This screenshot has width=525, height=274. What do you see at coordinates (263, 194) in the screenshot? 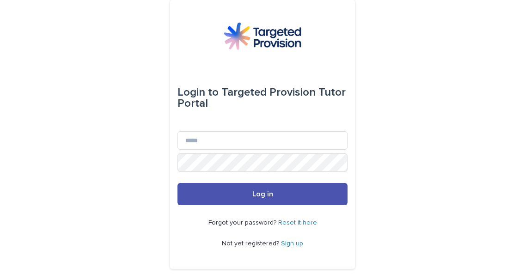
I see `span: Log in` at bounding box center [263, 194].